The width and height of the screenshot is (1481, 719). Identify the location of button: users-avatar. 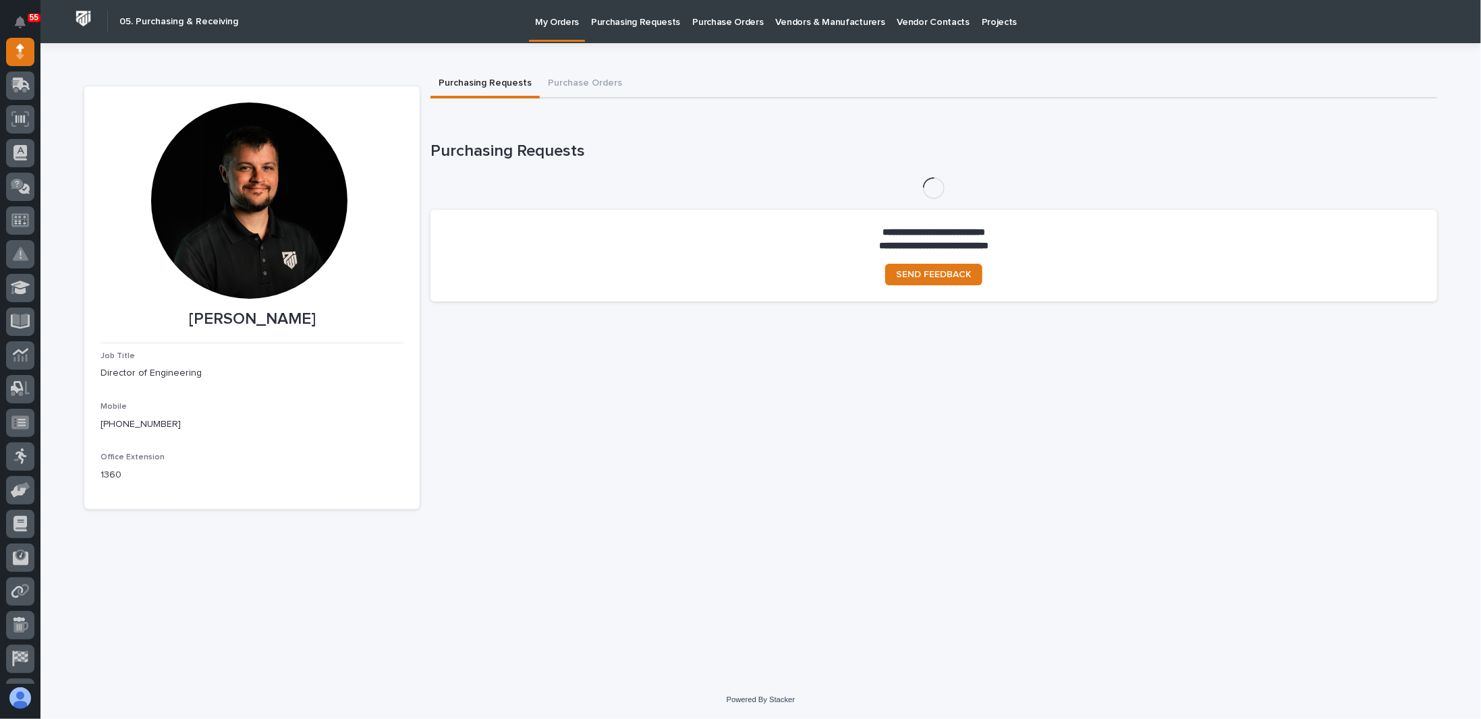
(20, 698).